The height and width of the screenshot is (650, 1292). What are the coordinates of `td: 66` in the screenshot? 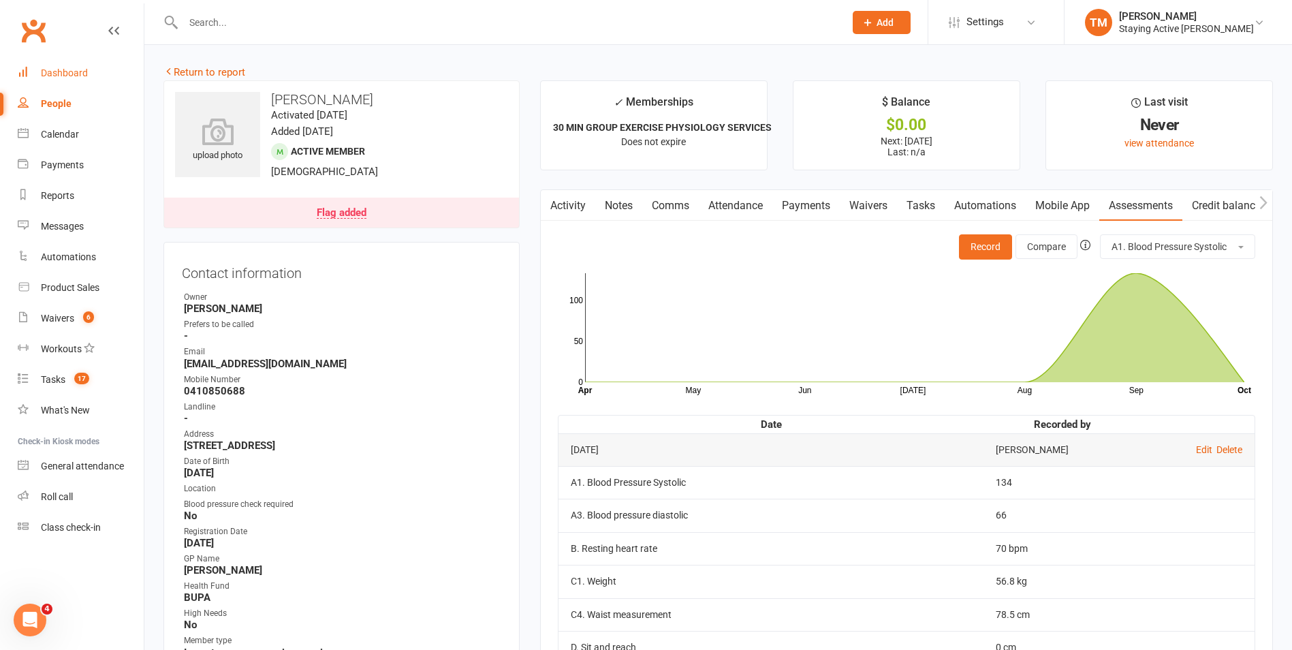 It's located at (1062, 515).